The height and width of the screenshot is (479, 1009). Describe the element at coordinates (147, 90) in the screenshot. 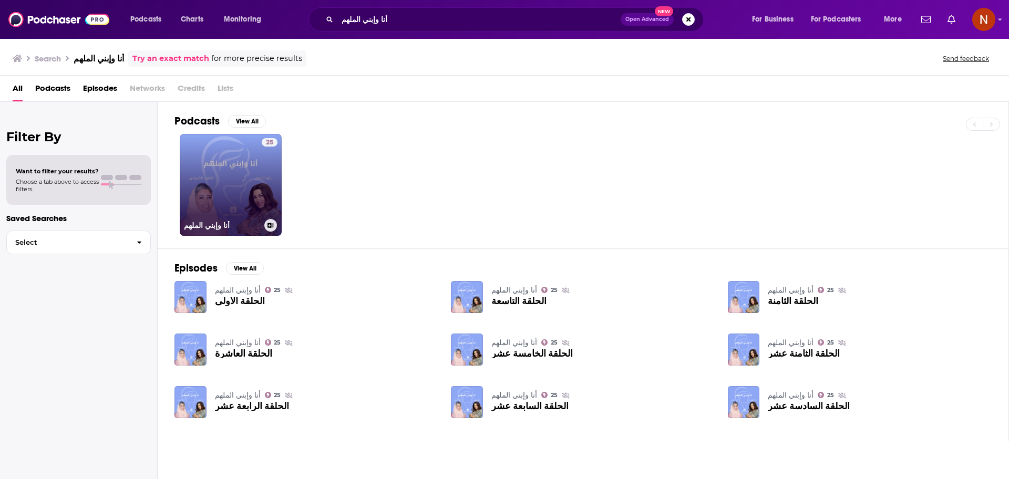

I see `span: Networks` at that location.